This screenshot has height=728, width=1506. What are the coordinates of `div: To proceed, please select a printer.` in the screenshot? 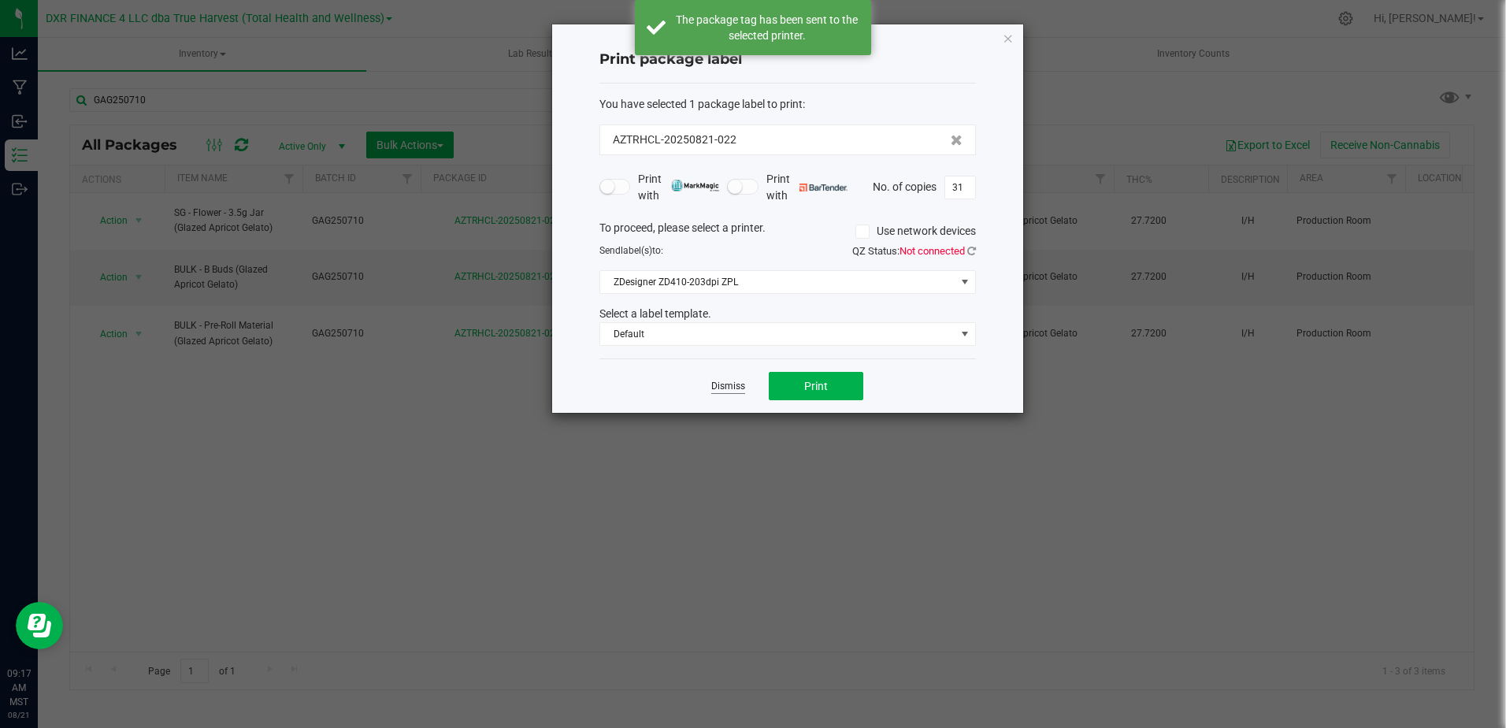 It's located at (788, 232).